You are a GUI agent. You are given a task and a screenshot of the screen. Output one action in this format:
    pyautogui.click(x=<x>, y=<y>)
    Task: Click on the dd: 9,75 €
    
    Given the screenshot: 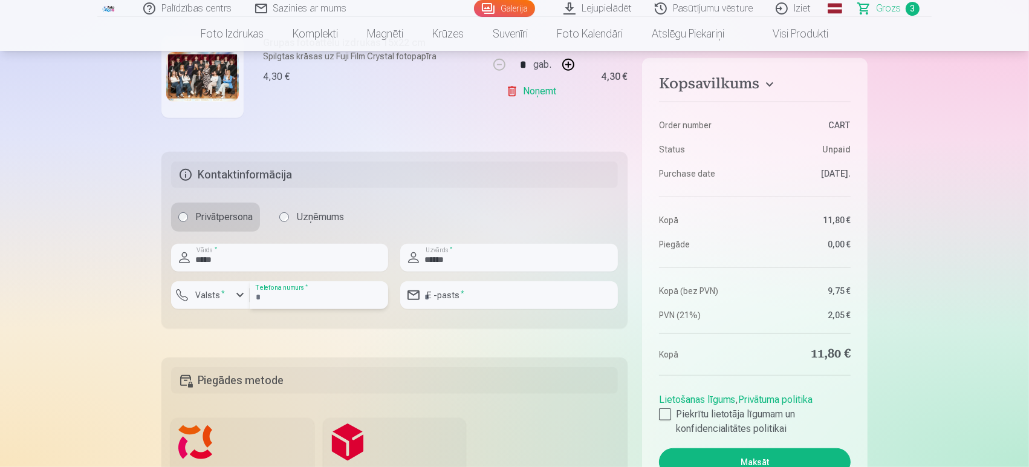 What is the action you would take?
    pyautogui.click(x=805, y=291)
    